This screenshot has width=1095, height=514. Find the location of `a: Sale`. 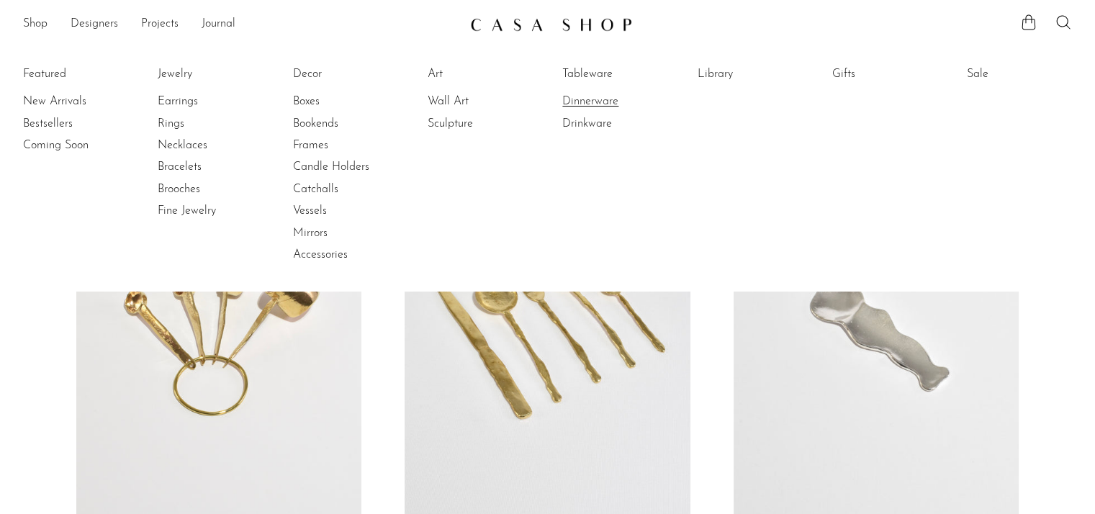

a: Sale is located at coordinates (1021, 74).